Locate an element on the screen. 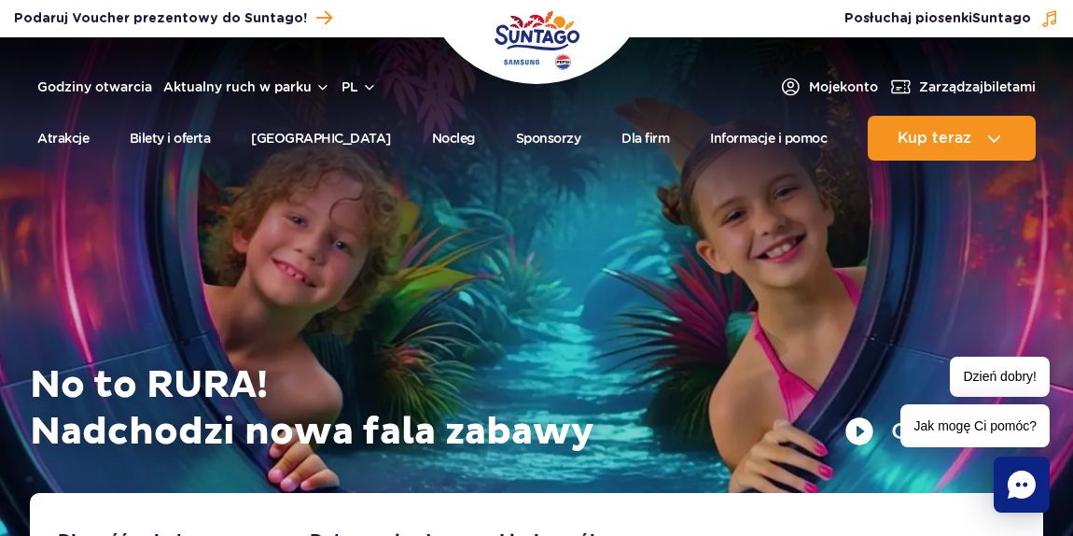 This screenshot has width=1073, height=536. button: Obejrzyj spot is located at coordinates (943, 431).